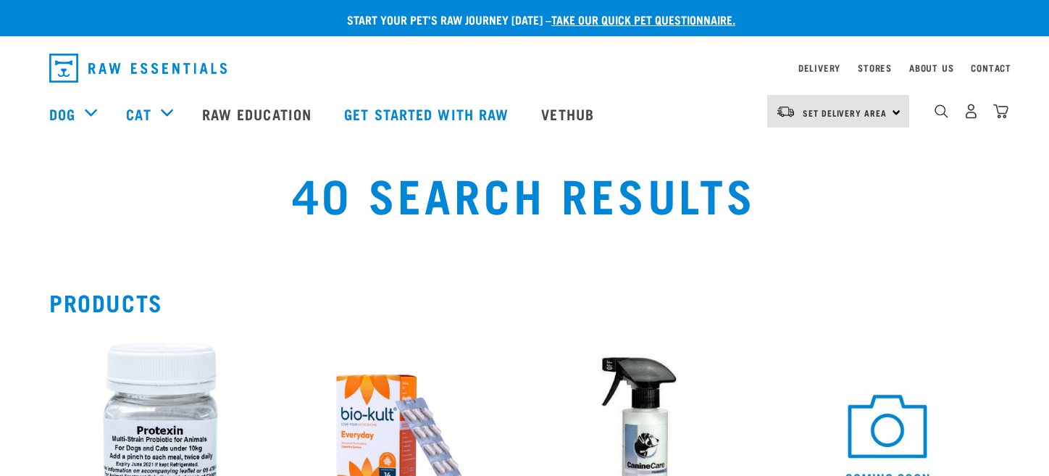  Describe the element at coordinates (931, 67) in the screenshot. I see `a: About Us` at that location.